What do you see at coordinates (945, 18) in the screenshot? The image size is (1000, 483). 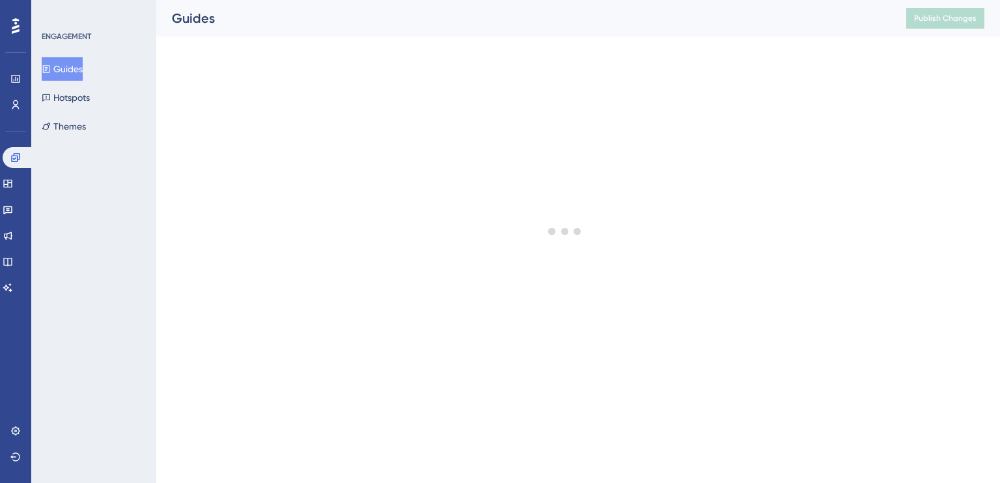 I see `button: Publish Changes` at bounding box center [945, 18].